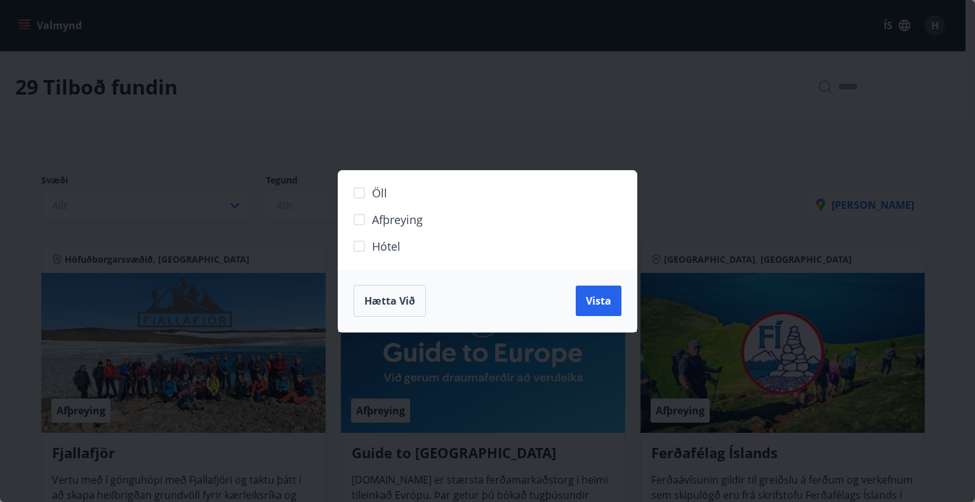  Describe the element at coordinates (390, 301) in the screenshot. I see `span: Hætta við` at that location.